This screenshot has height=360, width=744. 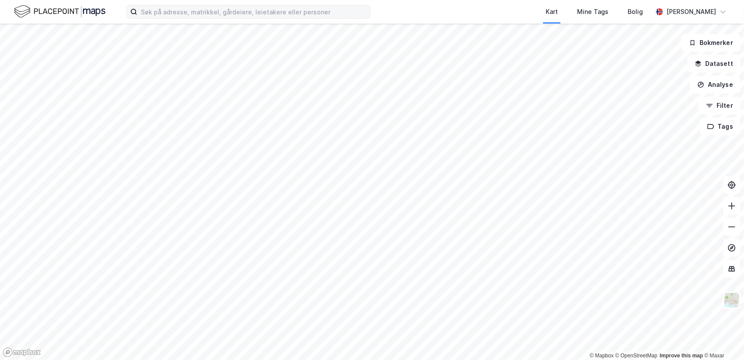 What do you see at coordinates (552, 12) in the screenshot?
I see `div: Kart` at bounding box center [552, 12].